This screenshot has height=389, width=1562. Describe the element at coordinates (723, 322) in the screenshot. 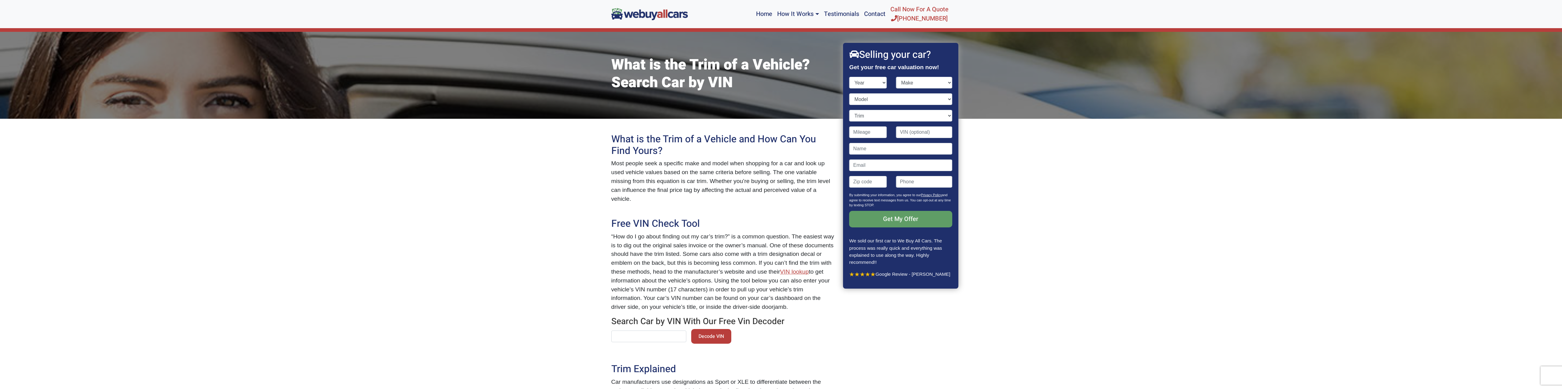

I see `h3: Search Car by VIN With Our Free Vin Decoder` at that location.